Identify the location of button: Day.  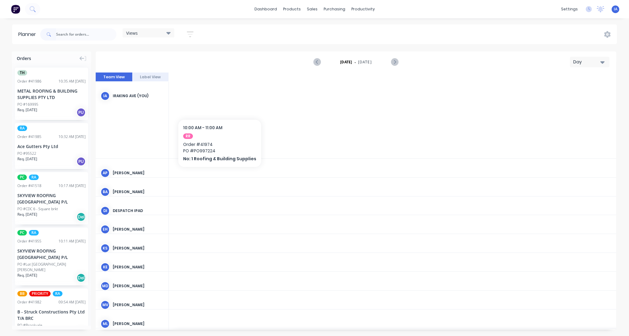
(589, 62).